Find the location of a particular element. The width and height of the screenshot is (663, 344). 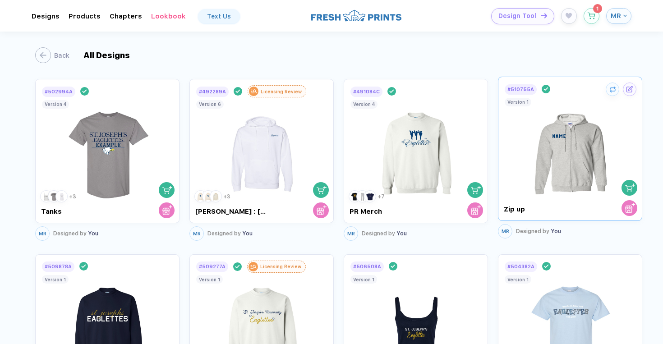

img: 690d6fc6-79e0-4fe6-ae1a-95b8dda878a2_nt_front_1756724329931.jpg is located at coordinates (415, 150).